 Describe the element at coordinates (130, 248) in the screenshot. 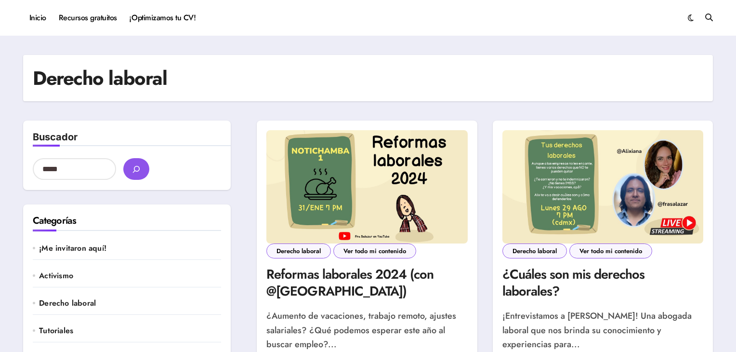

I see `a: ¡Me invitaron aquí!` at that location.